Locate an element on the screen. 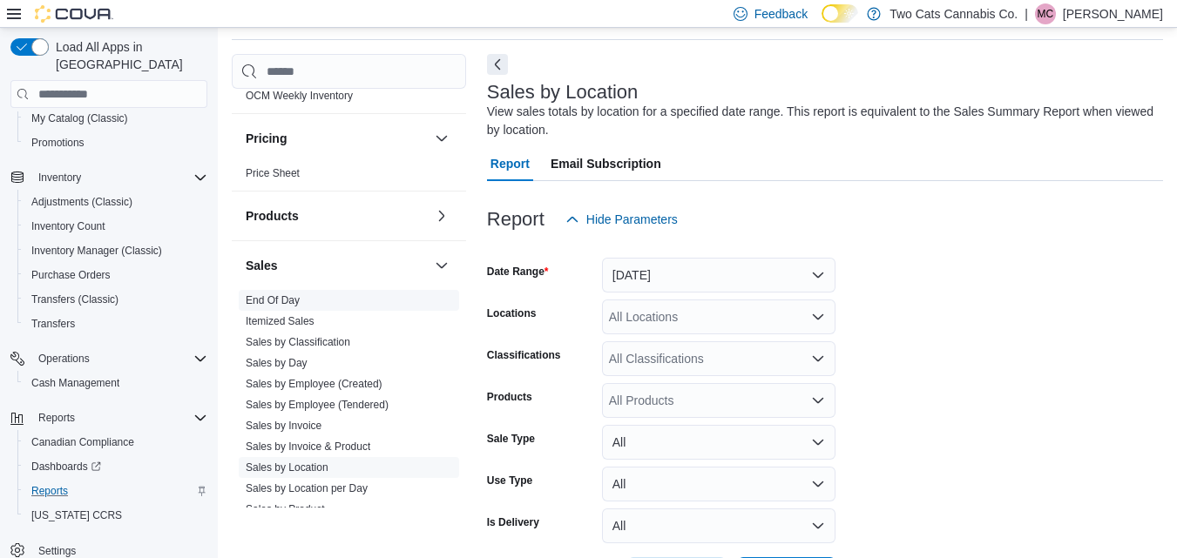  span: End Of Day is located at coordinates (273, 300).